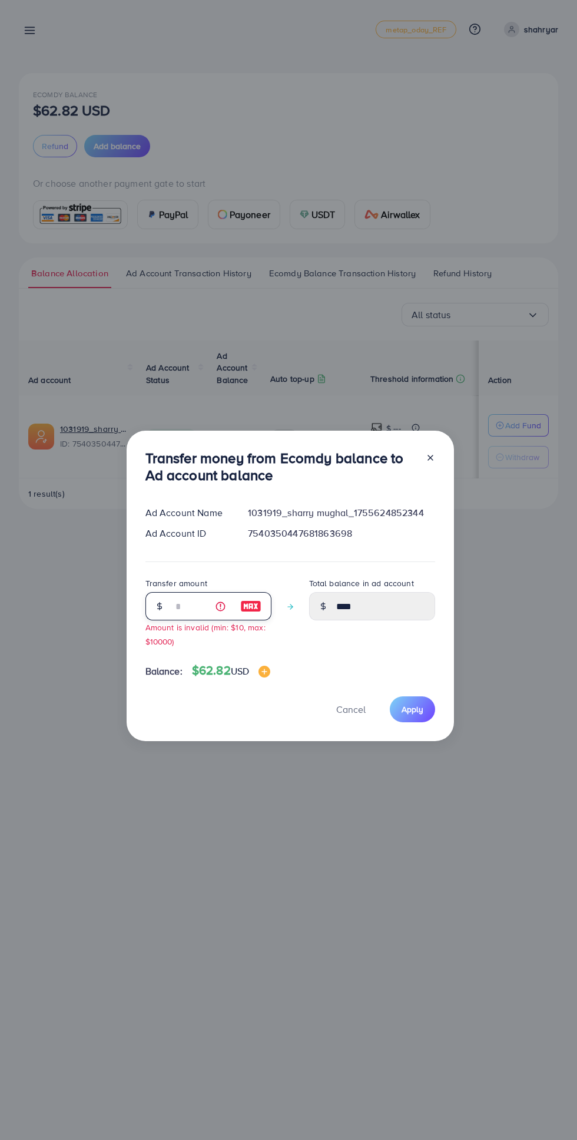  I want to click on span: Balance:, so click(164, 671).